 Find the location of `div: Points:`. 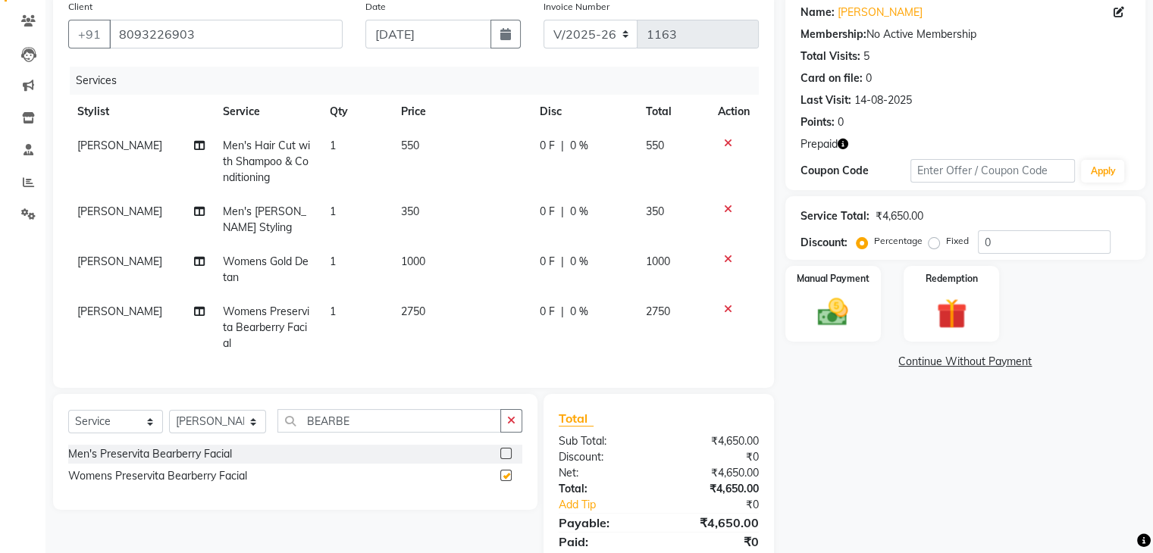

div: Points: is located at coordinates (817, 122).